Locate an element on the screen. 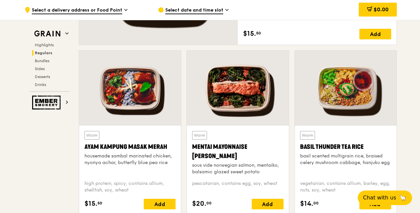 The image size is (420, 213). span: $20. is located at coordinates (199, 204).